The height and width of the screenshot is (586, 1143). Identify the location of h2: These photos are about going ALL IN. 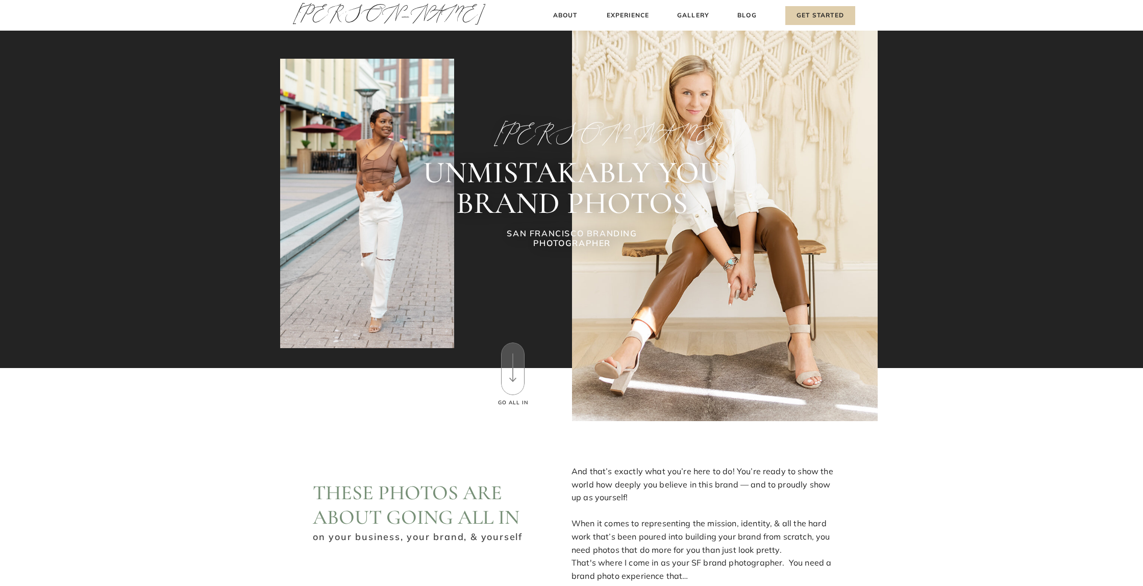
(427, 503).